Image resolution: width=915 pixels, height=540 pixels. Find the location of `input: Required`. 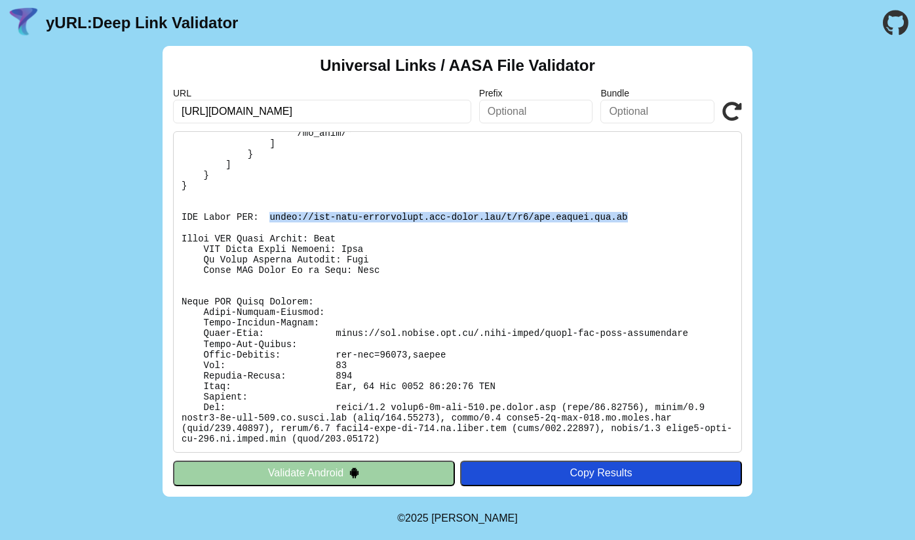

input: Required is located at coordinates (322, 111).